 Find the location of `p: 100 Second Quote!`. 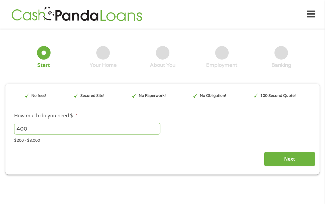

p: 100 Second Quote! is located at coordinates (278, 96).